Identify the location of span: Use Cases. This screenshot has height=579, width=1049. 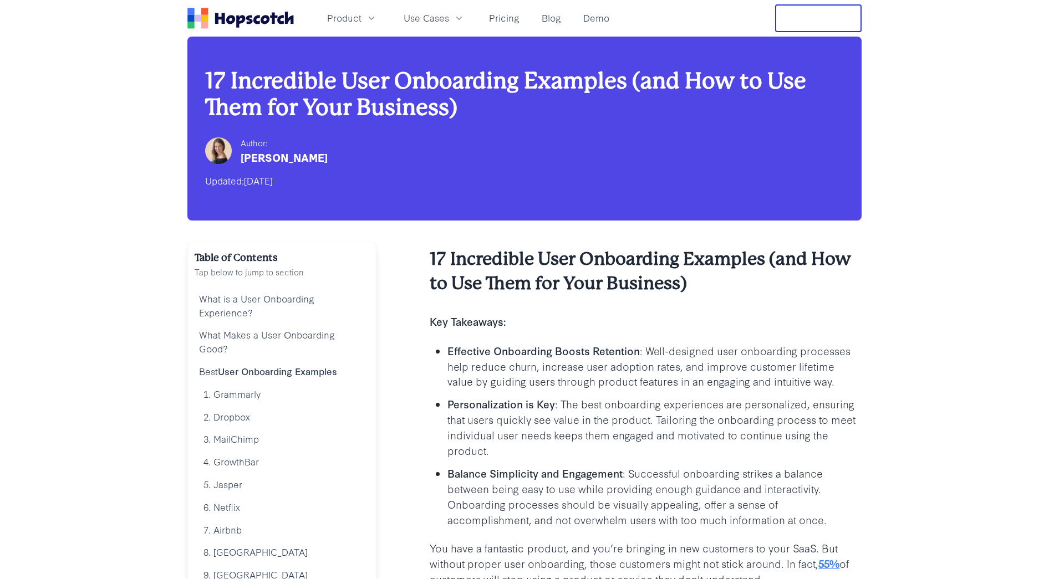
(426, 18).